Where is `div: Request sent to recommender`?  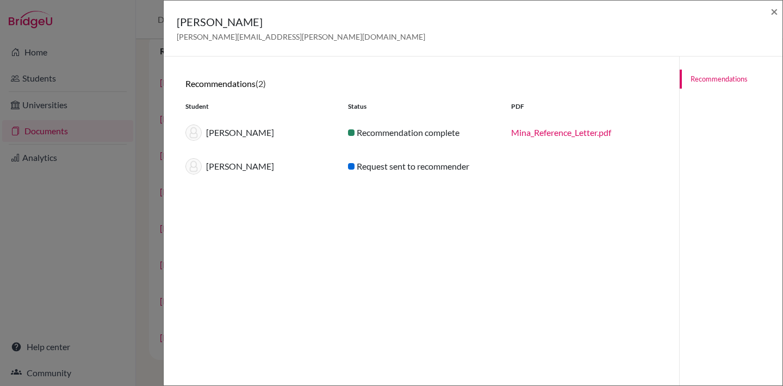
div: Request sent to recommender is located at coordinates (421, 166).